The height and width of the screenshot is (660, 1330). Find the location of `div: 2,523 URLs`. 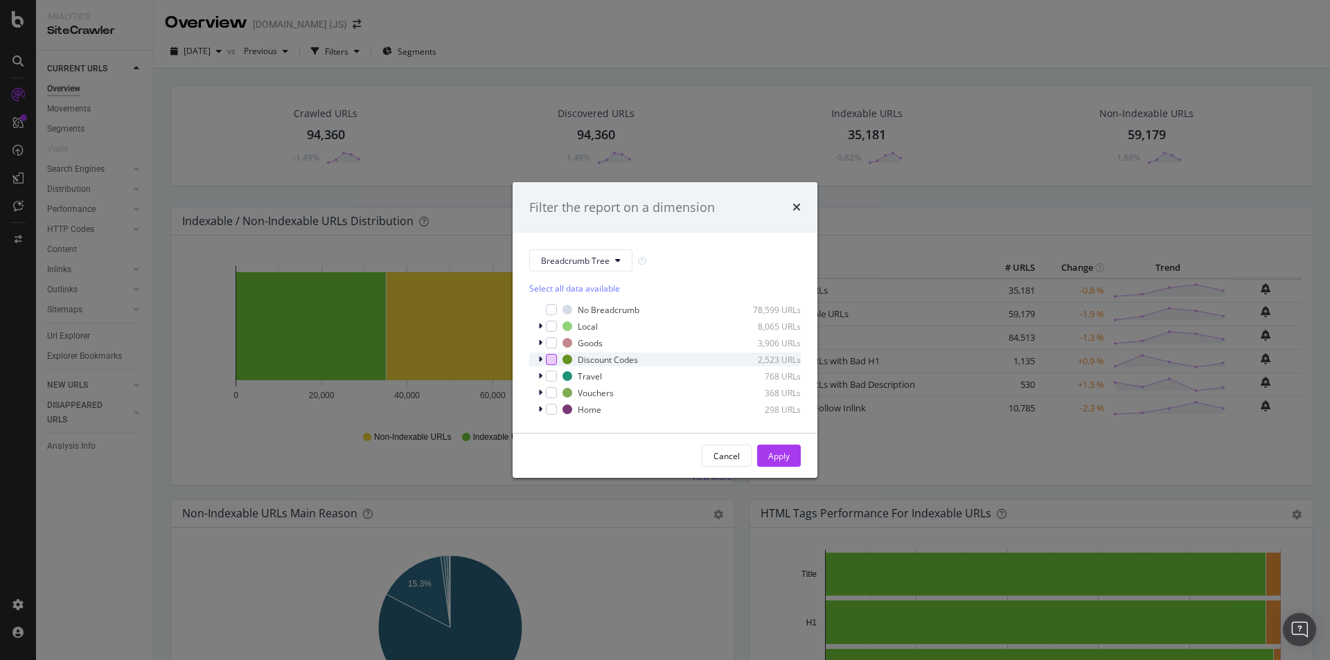

div: 2,523 URLs is located at coordinates (767, 359).